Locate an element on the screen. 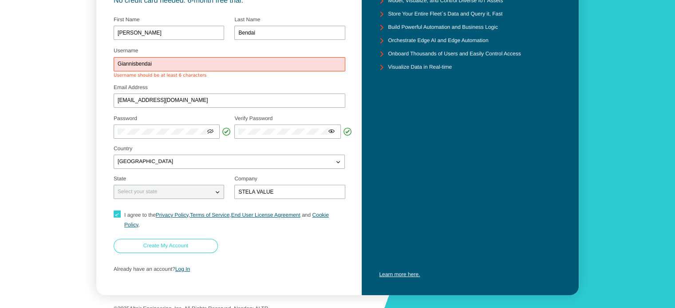 The image size is (675, 308). a: Log In is located at coordinates (182, 269).